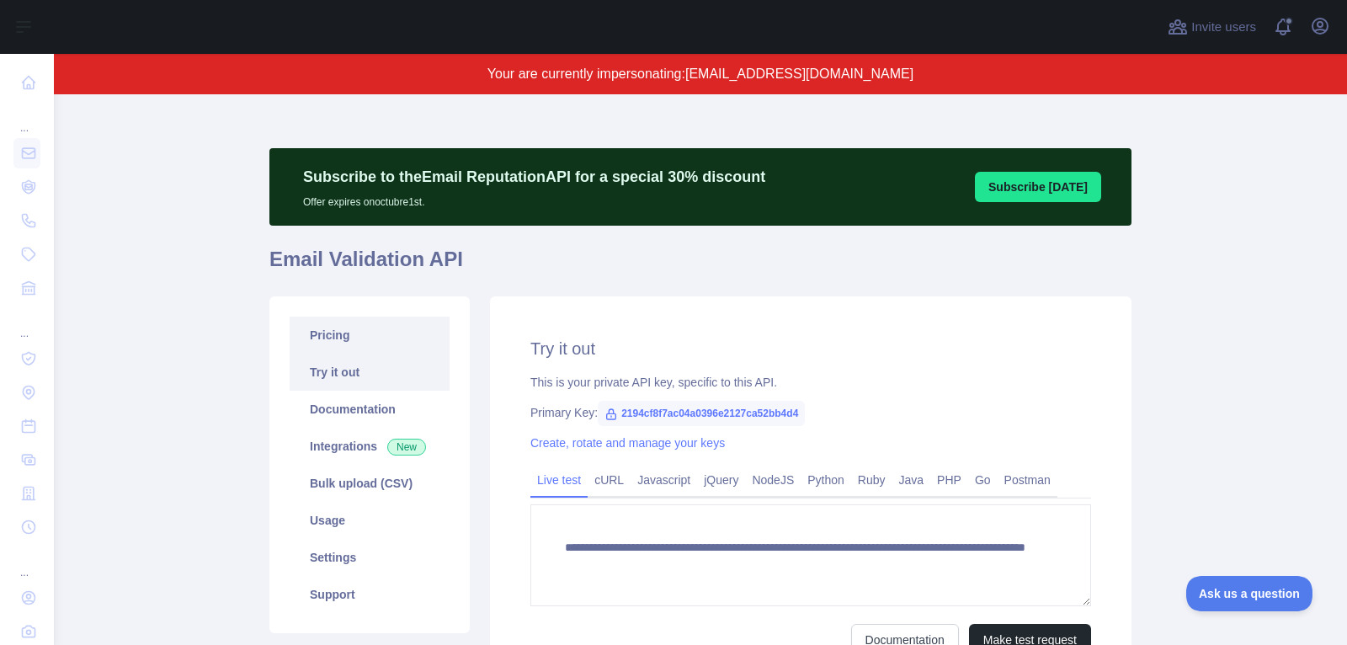 This screenshot has height=645, width=1347. I want to click on div: Primary Key:, so click(811, 412).